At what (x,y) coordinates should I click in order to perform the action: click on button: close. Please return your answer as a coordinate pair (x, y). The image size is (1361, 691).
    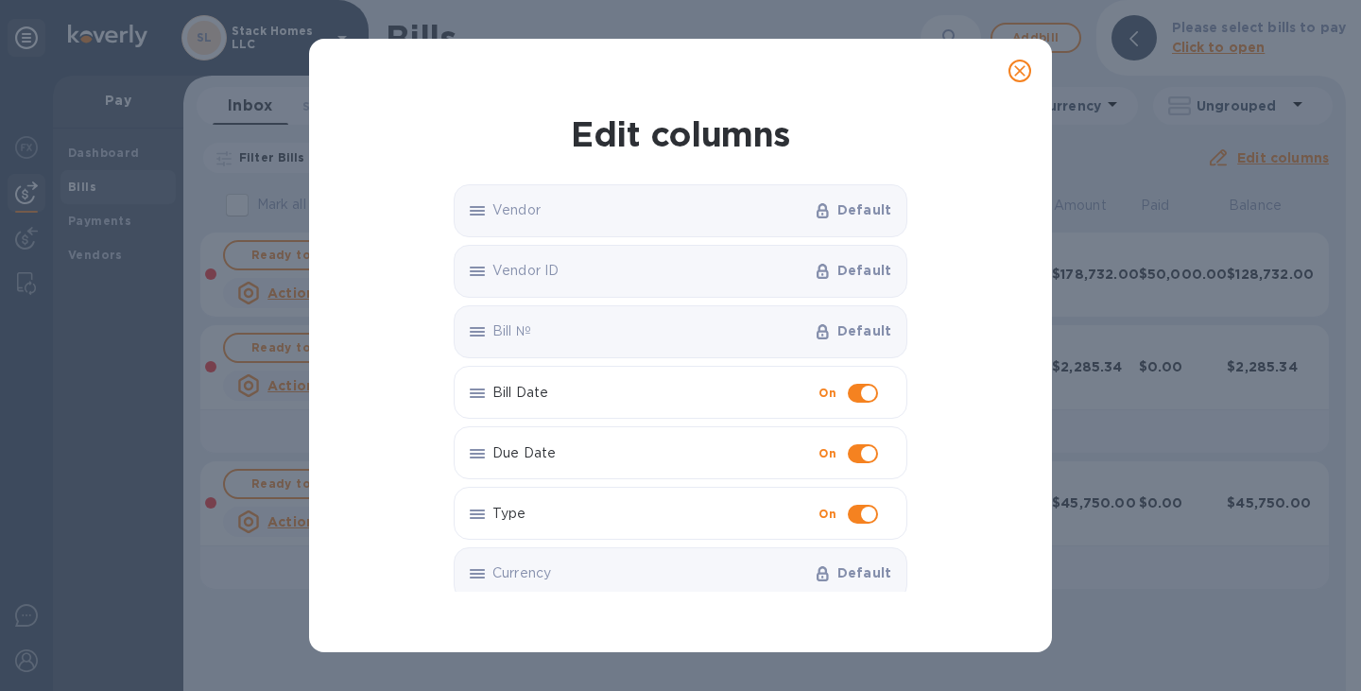
    Looking at the image, I should click on (1020, 71).